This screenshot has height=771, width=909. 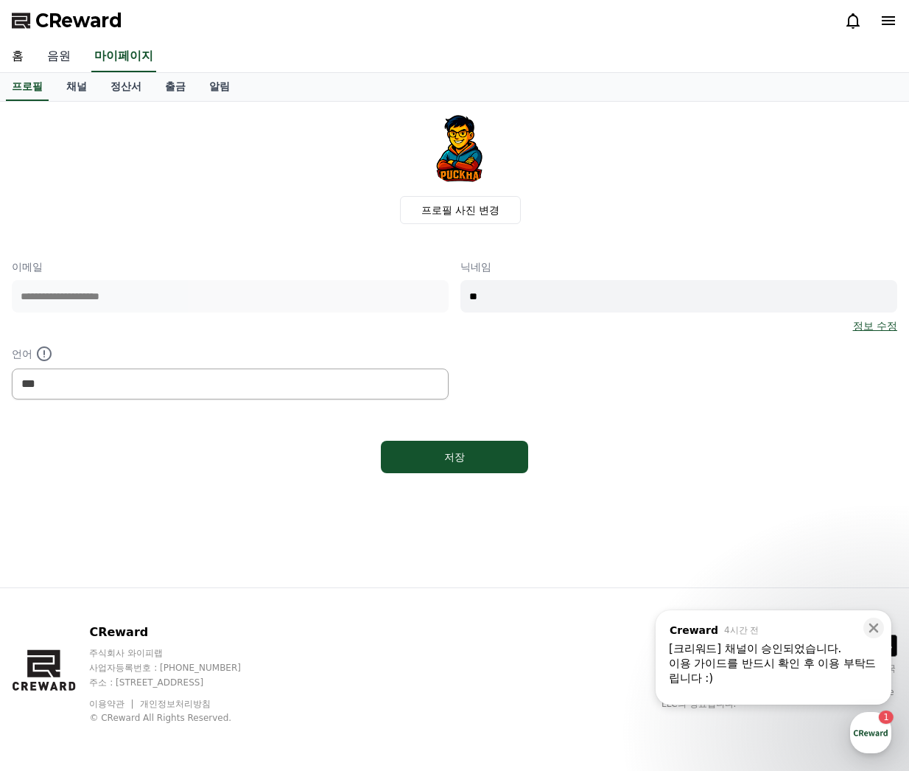 What do you see at coordinates (144, 486) in the screenshot?
I see `a: 1대화` at bounding box center [144, 486].